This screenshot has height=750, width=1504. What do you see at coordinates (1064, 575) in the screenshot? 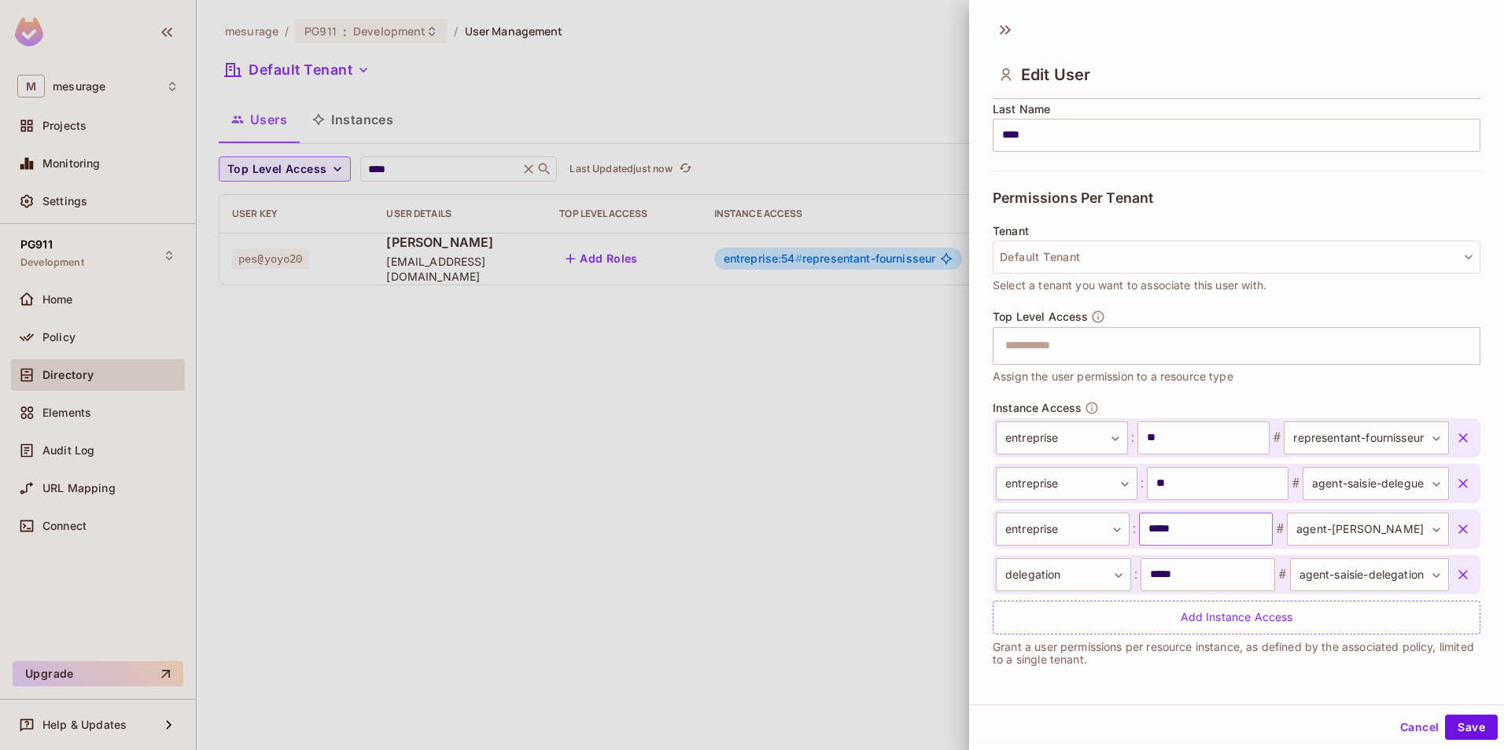
I see `div: delegation` at bounding box center [1064, 575].